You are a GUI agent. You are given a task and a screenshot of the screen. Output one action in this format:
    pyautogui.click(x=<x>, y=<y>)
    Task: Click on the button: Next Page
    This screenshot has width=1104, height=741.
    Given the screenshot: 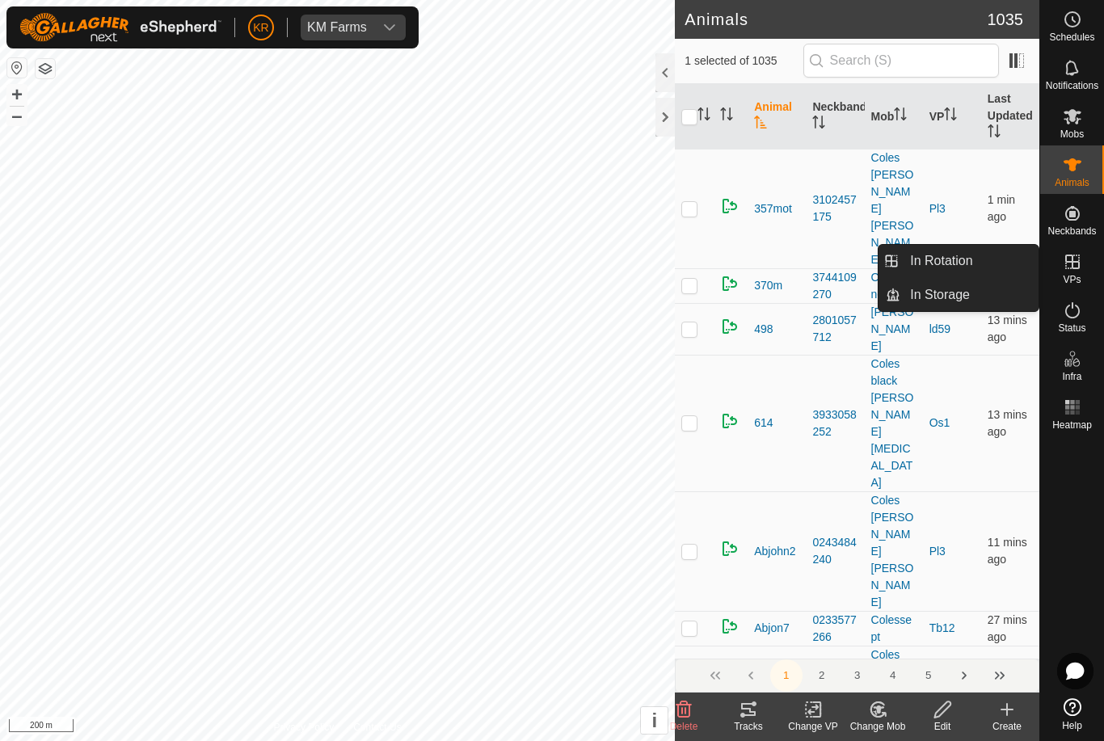 What is the action you would take?
    pyautogui.click(x=964, y=675)
    